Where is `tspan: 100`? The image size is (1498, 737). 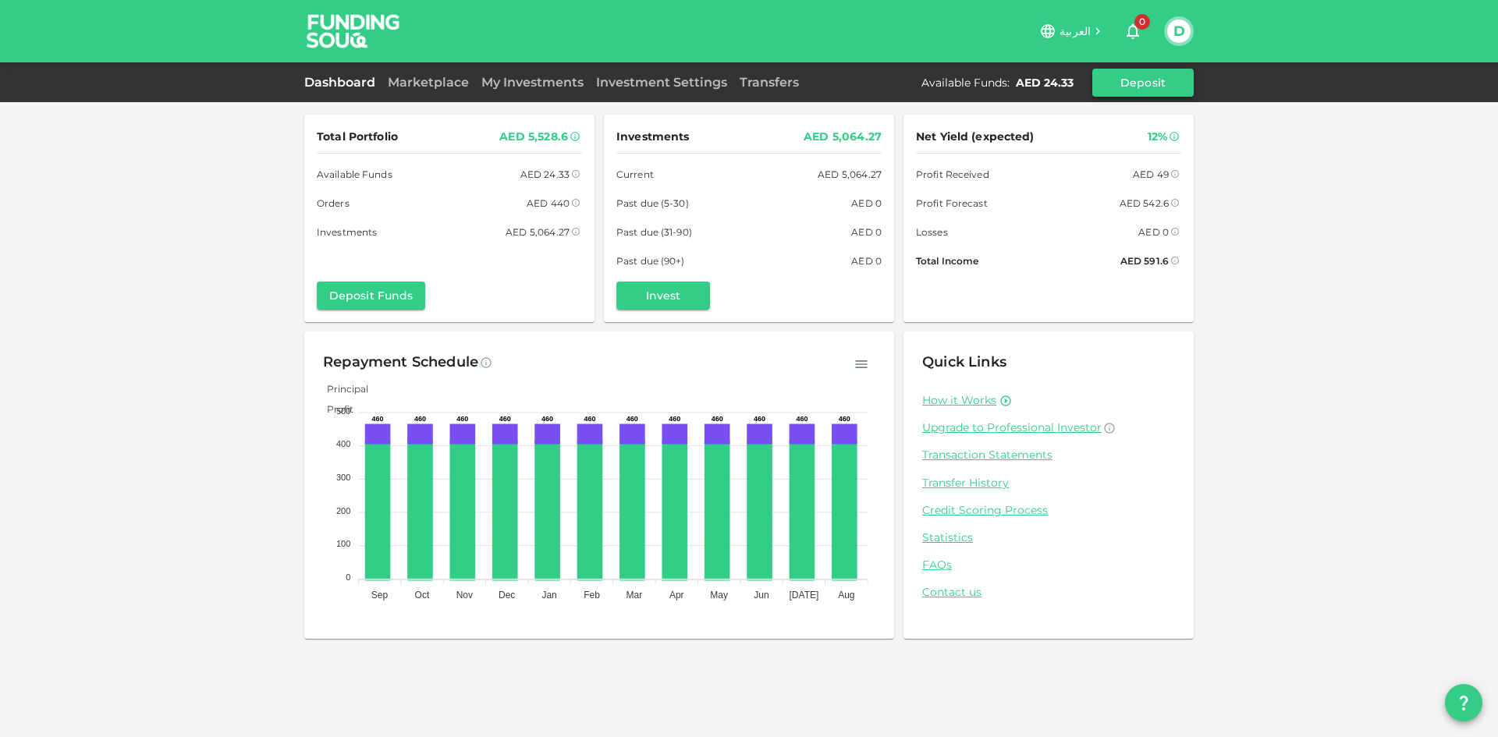
tspan: 100 is located at coordinates (343, 544).